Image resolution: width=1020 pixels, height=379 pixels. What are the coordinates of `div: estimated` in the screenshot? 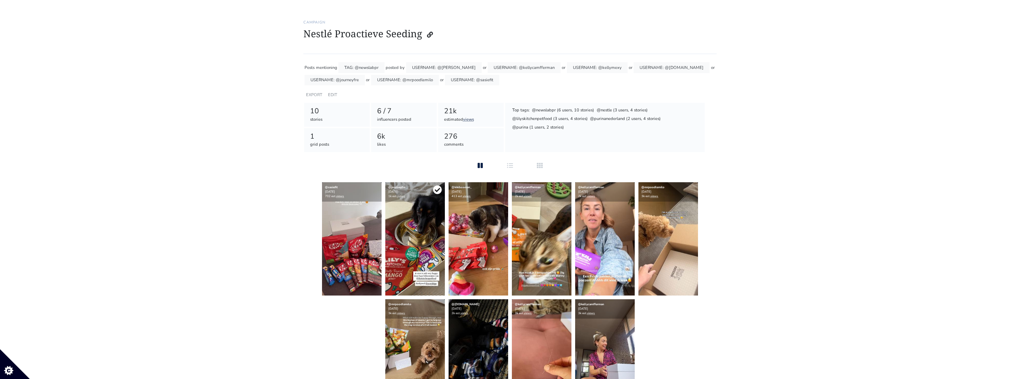 It's located at (471, 120).